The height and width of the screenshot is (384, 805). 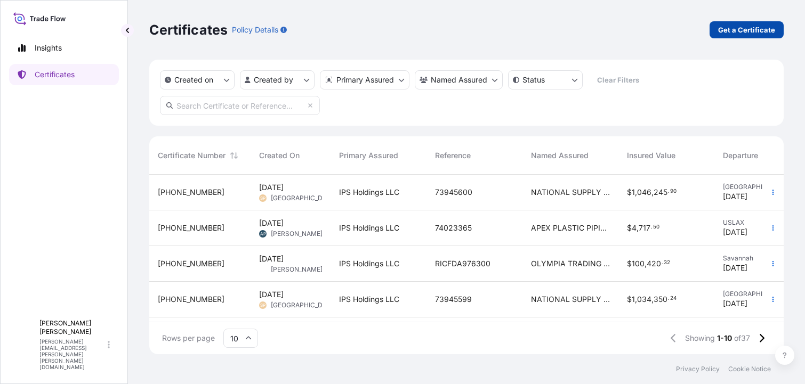 I want to click on span: 24, so click(x=673, y=299).